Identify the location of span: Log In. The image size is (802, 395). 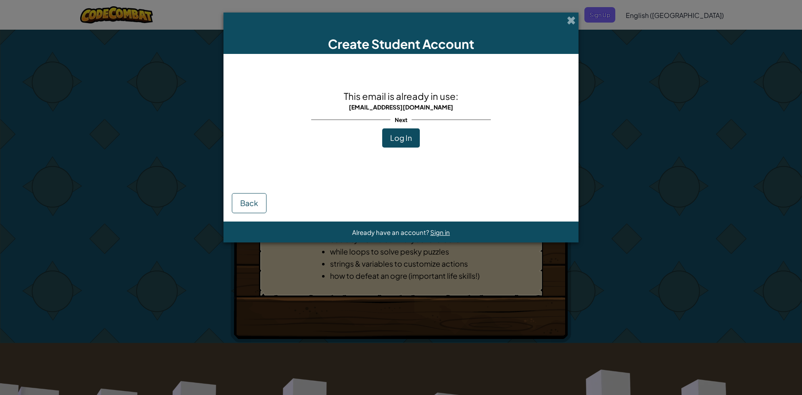
(401, 137).